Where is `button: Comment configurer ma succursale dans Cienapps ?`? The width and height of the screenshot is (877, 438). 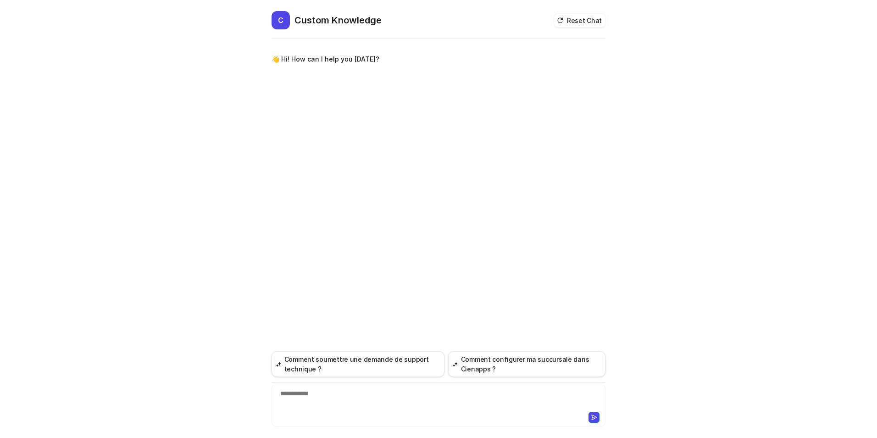 button: Comment configurer ma succursale dans Cienapps ? is located at coordinates (526, 364).